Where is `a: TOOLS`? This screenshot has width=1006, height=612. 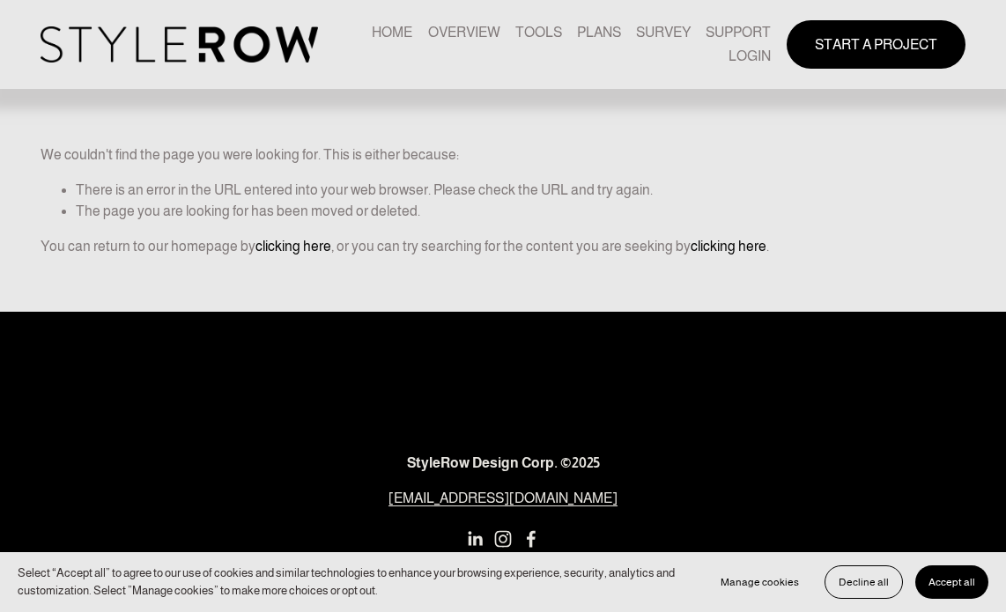
a: TOOLS is located at coordinates (538, 32).